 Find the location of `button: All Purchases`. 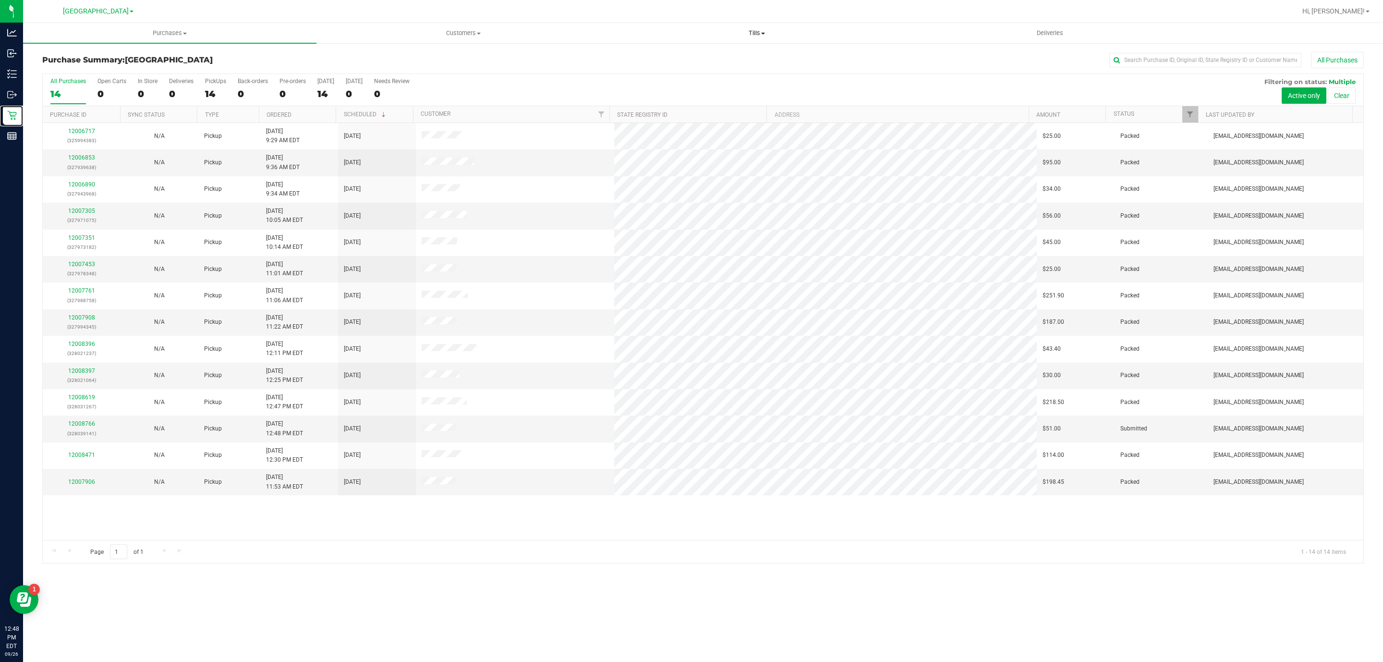

button: All Purchases is located at coordinates (1337, 60).